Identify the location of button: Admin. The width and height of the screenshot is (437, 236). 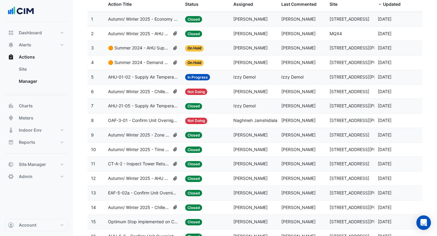
(36, 177).